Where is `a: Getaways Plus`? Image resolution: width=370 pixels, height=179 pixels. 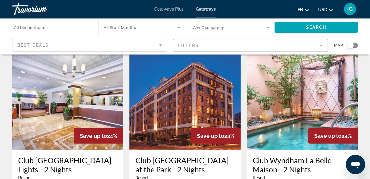 a: Getaways Plus is located at coordinates (169, 9).